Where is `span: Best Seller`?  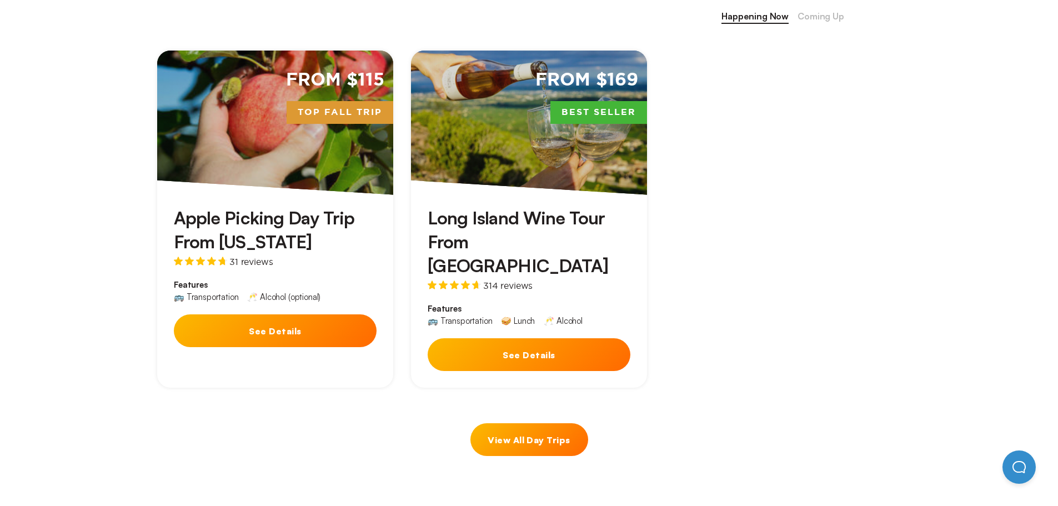
span: Best Seller is located at coordinates (598, 113).